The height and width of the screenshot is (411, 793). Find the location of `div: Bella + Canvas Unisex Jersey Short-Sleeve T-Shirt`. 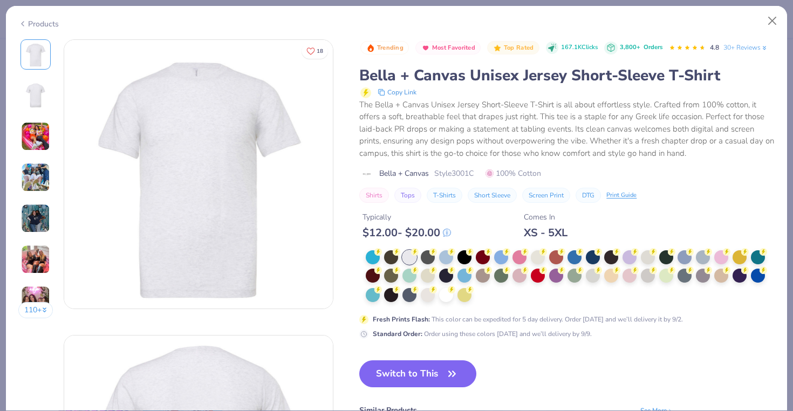

div: Bella + Canvas Unisex Jersey Short-Sleeve T-Shirt is located at coordinates (567, 76).